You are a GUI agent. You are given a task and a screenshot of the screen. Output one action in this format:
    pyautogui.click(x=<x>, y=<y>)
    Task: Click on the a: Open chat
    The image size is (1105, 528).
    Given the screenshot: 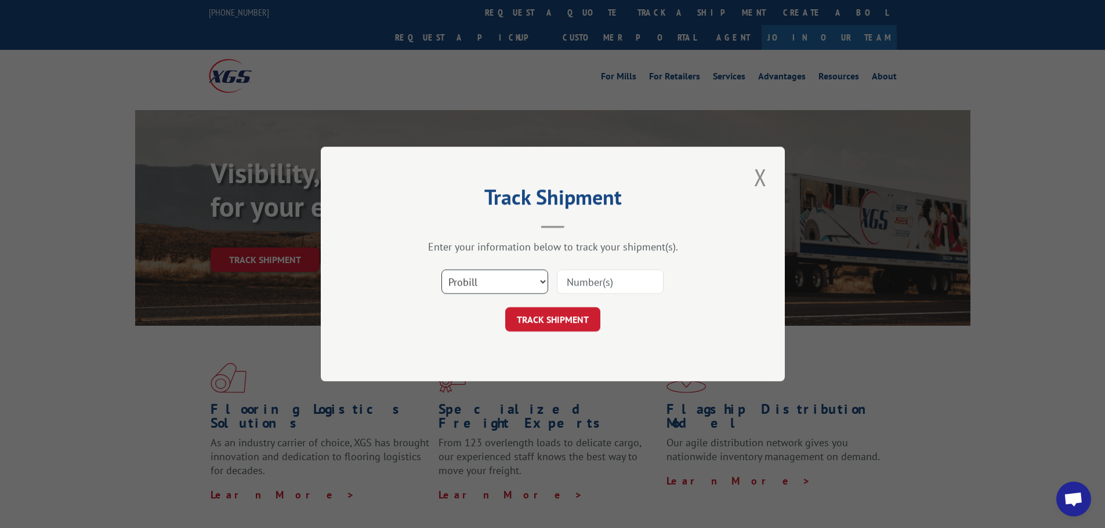 What is the action you would take?
    pyautogui.click(x=1074, y=499)
    